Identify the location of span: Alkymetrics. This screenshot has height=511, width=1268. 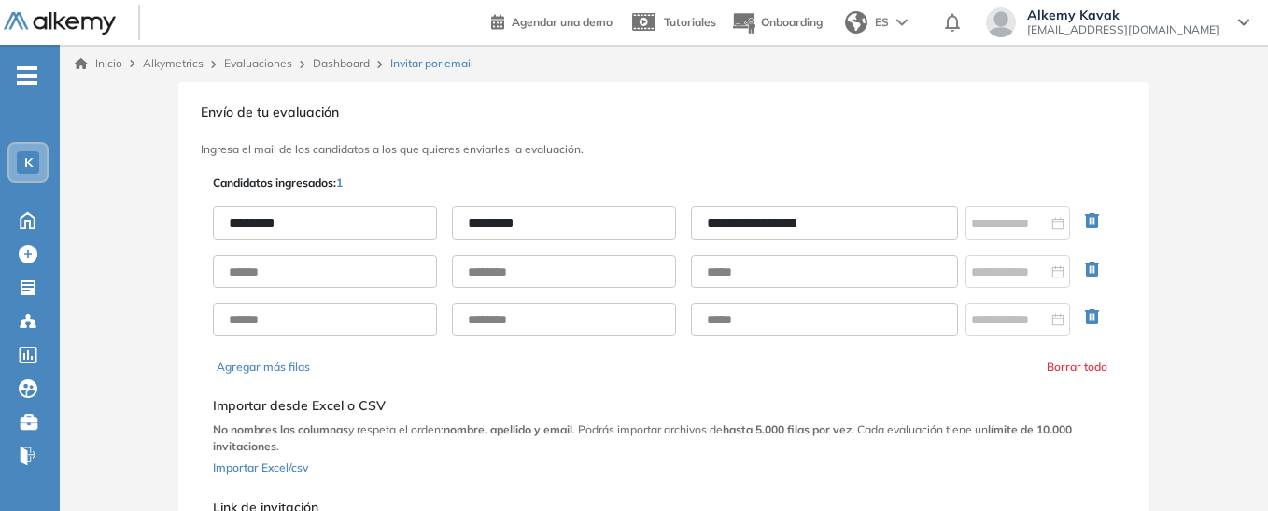
(173, 63).